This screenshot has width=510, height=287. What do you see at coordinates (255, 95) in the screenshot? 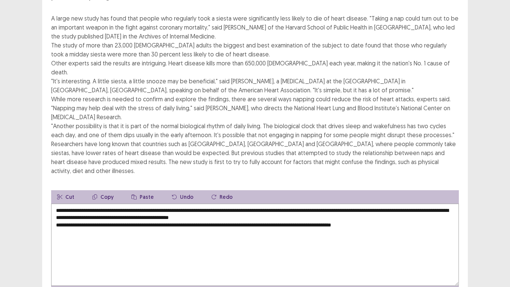
I see `div: A large new study has found that people who regularly took a siesta were significantly less likel...` at bounding box center [255, 95].